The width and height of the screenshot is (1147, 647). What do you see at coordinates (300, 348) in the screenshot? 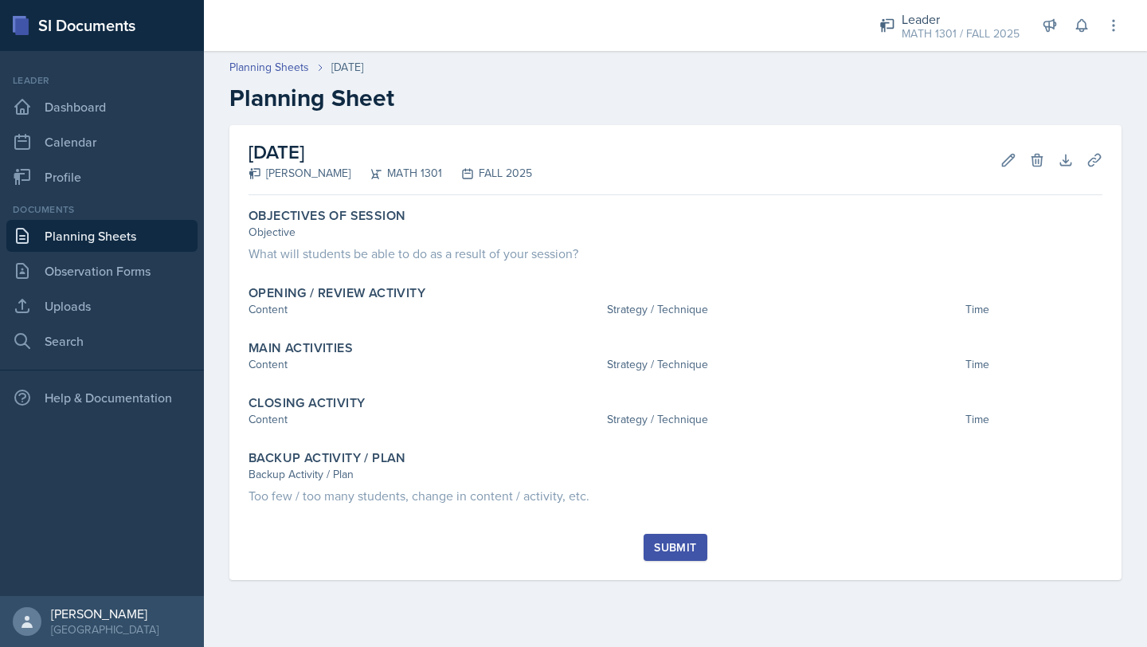
I see `label: Main Activities` at bounding box center [300, 348].